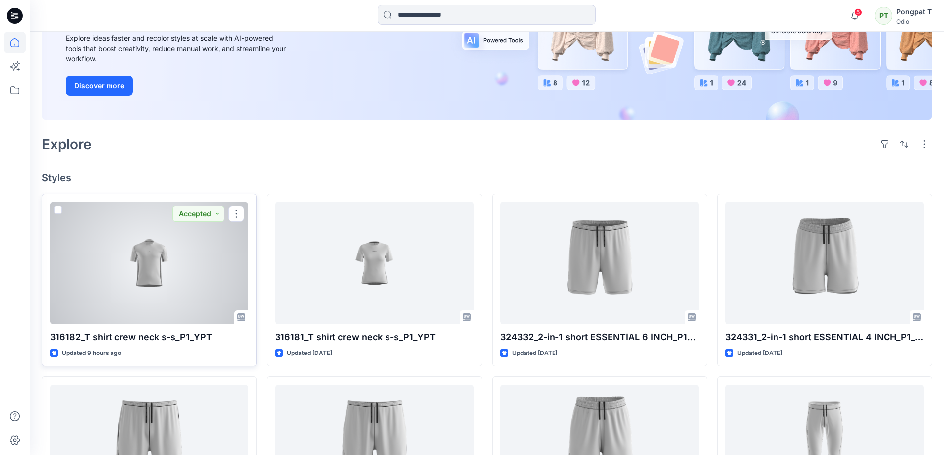  Describe the element at coordinates (374, 263) in the screenshot. I see `a: 316181_T shirt crew neck s-s_P1_YPT` at that location.